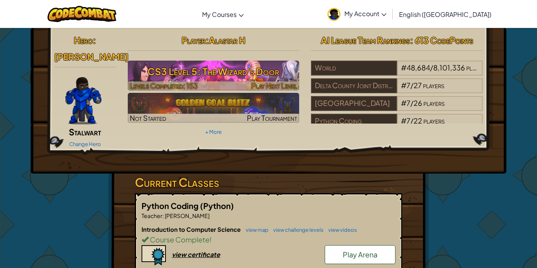 The image size is (537, 268). I want to click on span: 27, so click(417, 85).